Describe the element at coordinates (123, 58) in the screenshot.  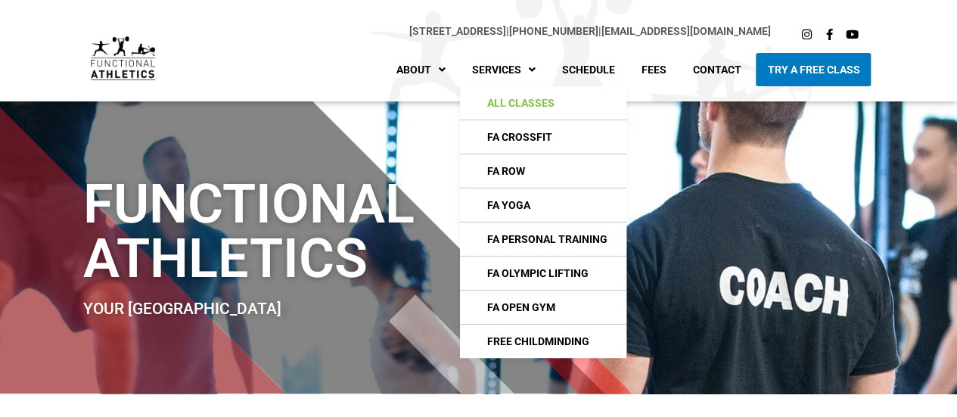
I see `img: default-logo` at that location.